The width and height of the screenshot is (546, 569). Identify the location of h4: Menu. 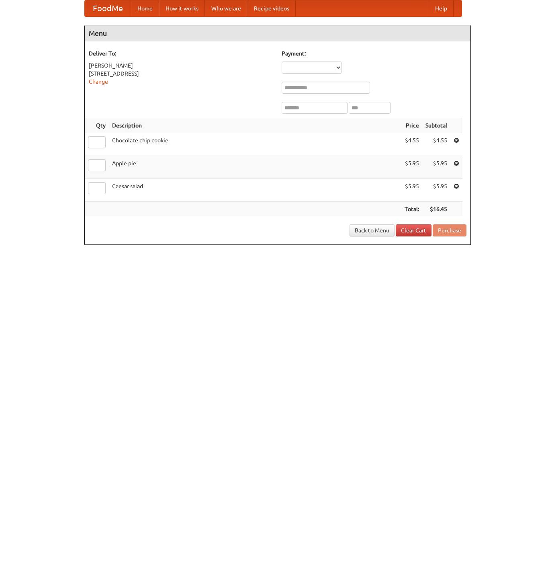
(278, 33).